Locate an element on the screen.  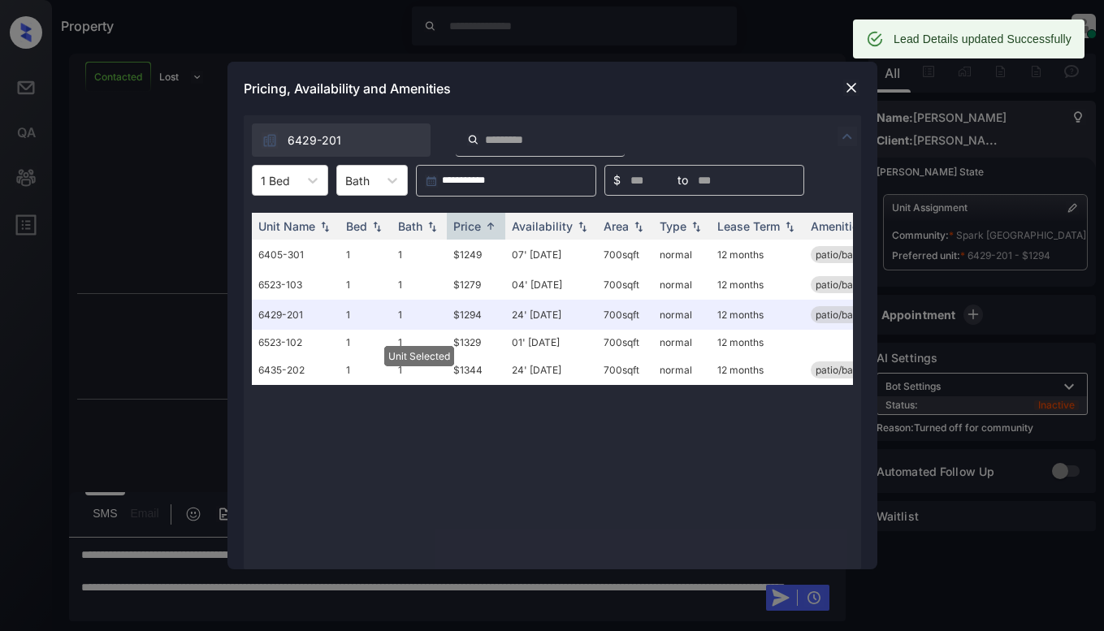
td: $1249 is located at coordinates (476, 254).